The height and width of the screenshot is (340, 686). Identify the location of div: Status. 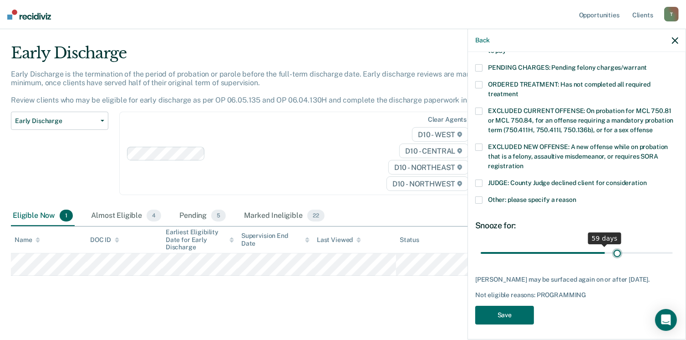
(409, 239).